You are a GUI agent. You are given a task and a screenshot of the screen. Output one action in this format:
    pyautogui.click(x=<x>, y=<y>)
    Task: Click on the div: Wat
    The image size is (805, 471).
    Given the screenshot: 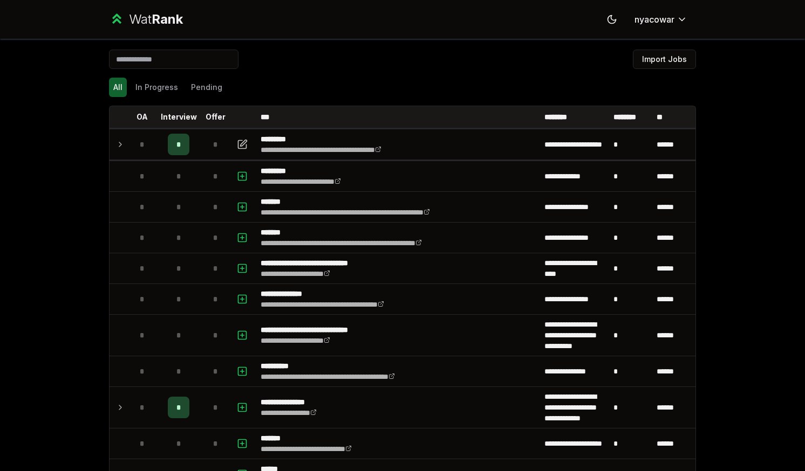 What is the action you would take?
    pyautogui.click(x=156, y=19)
    